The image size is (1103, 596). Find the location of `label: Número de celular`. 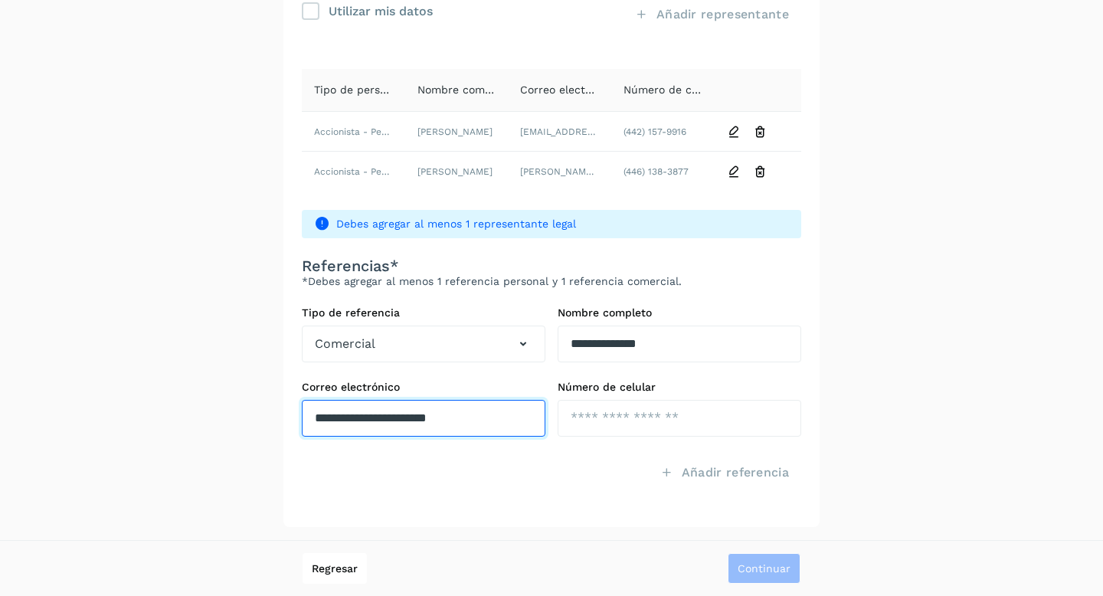

label: Número de celular is located at coordinates (680, 387).